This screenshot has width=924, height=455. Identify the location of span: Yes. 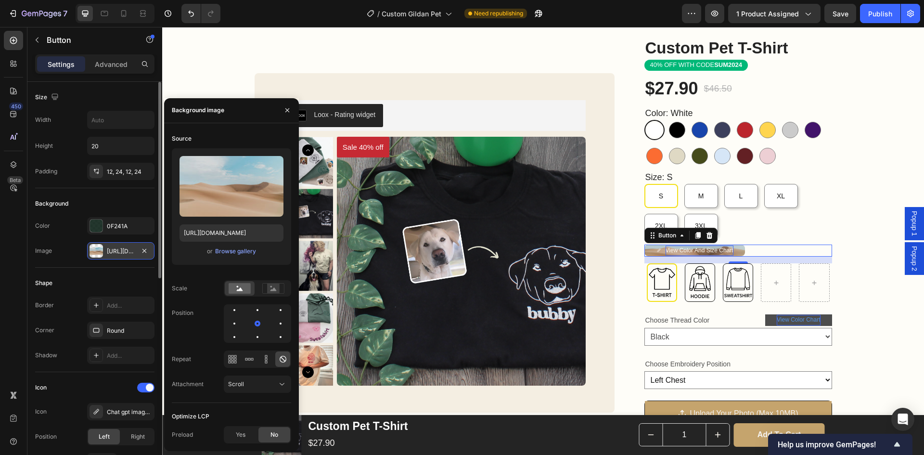
(241, 434).